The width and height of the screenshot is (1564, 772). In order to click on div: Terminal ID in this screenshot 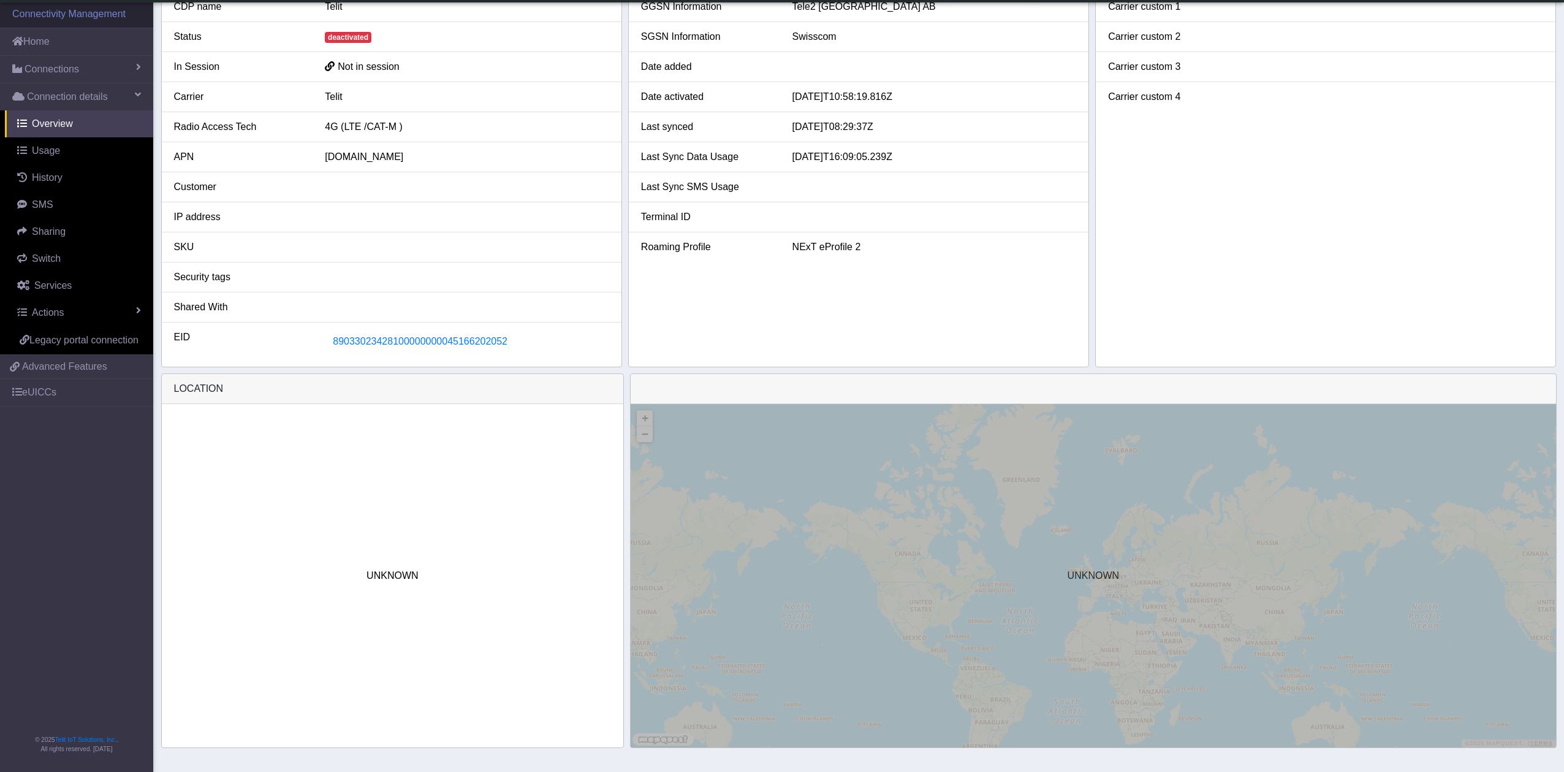, I will do `click(707, 217)`.